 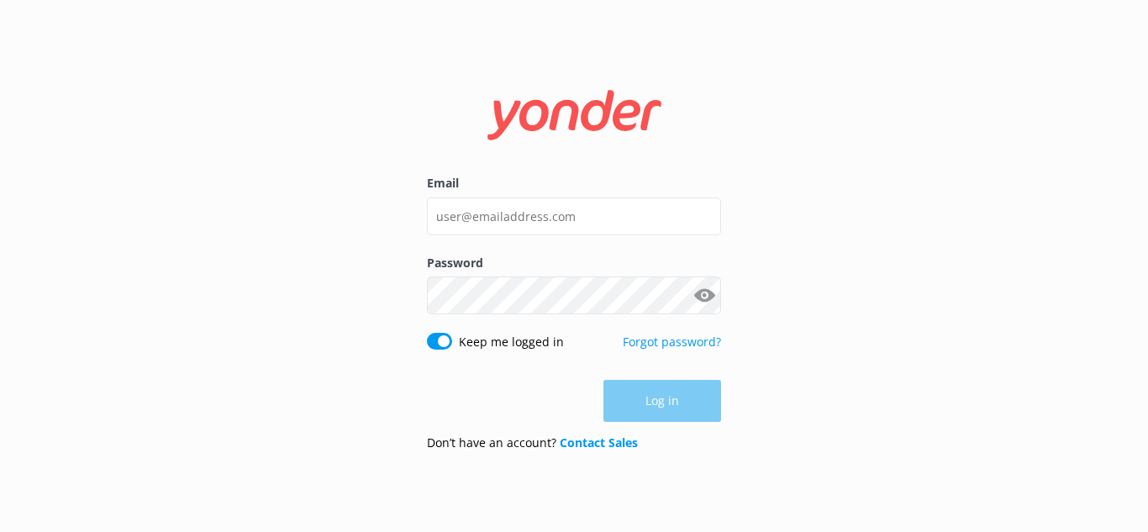 I want to click on input: user@emailaddress.com, so click(x=574, y=216).